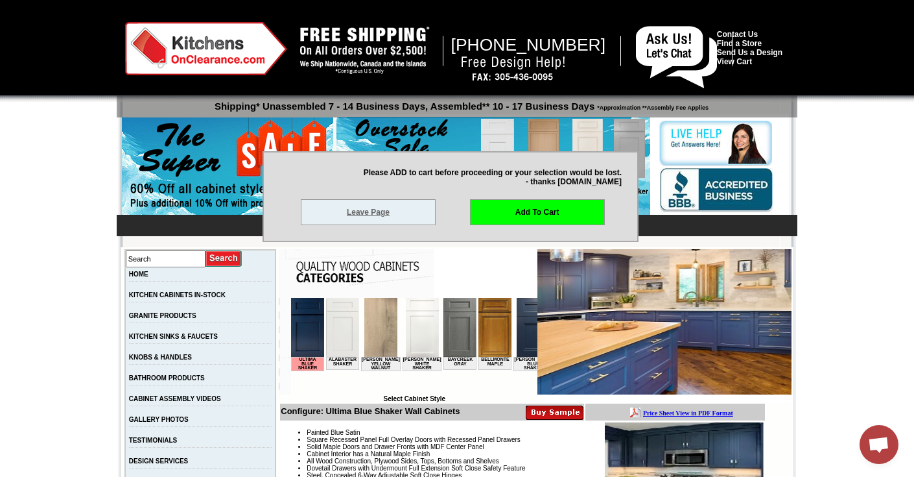 The image size is (914, 477). Describe the element at coordinates (159, 460) in the screenshot. I see `a: DESIGN SERVICES` at that location.